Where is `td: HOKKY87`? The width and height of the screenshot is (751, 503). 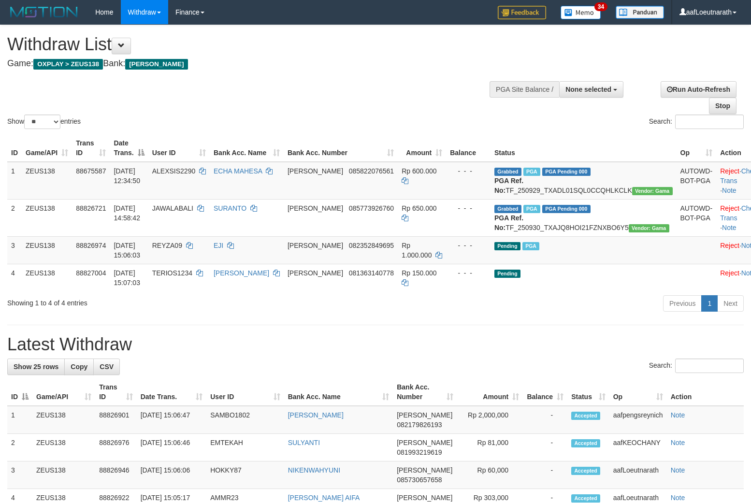
td: HOKKY87 is located at coordinates (245, 475).